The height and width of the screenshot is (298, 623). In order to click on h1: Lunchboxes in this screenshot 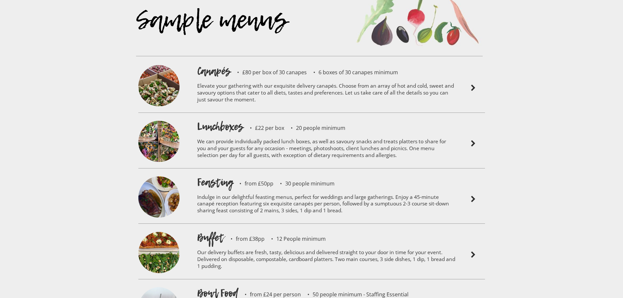, I will do `click(220, 127)`.